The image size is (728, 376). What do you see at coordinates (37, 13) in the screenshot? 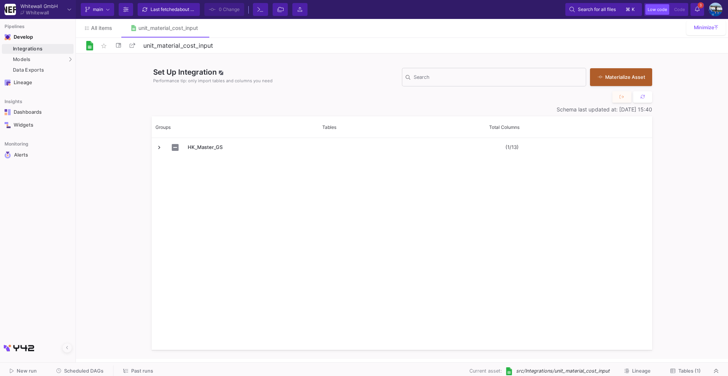
I see `div: Whitewall` at bounding box center [37, 13].